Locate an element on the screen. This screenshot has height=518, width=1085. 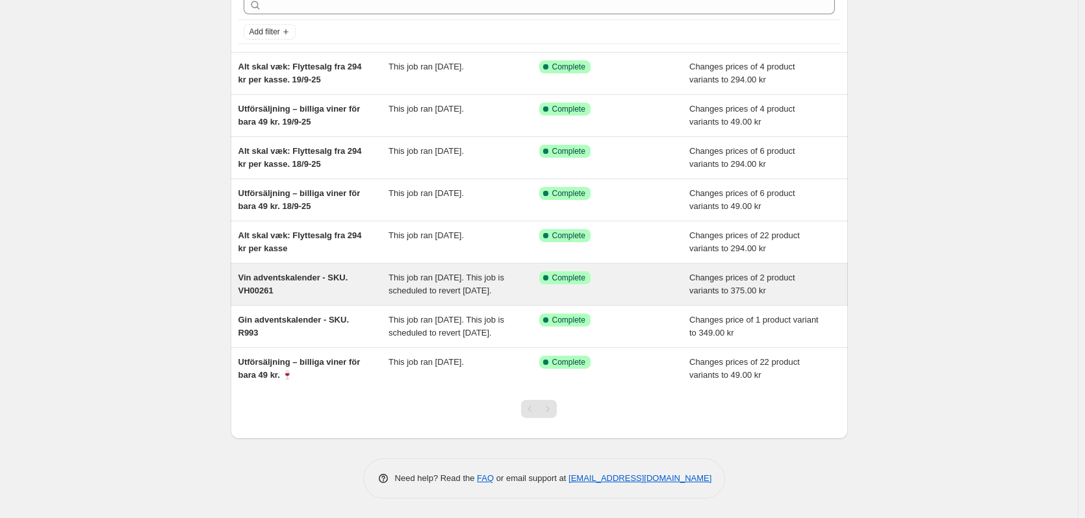
span: Need help? Read the is located at coordinates (436, 478).